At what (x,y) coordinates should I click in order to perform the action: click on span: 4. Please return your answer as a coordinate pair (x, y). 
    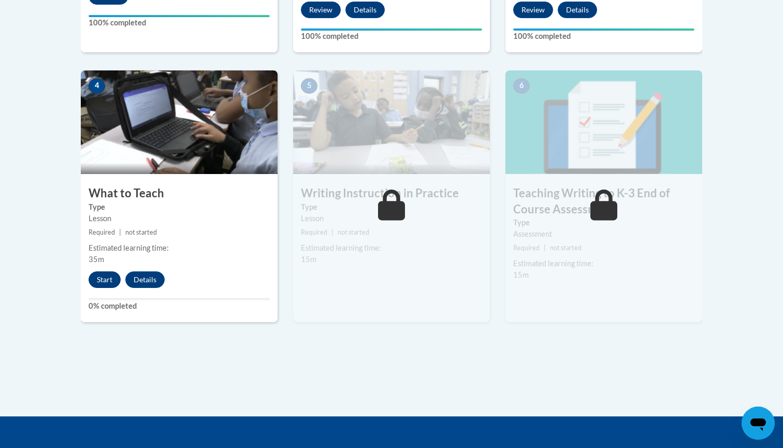
    Looking at the image, I should click on (97, 86).